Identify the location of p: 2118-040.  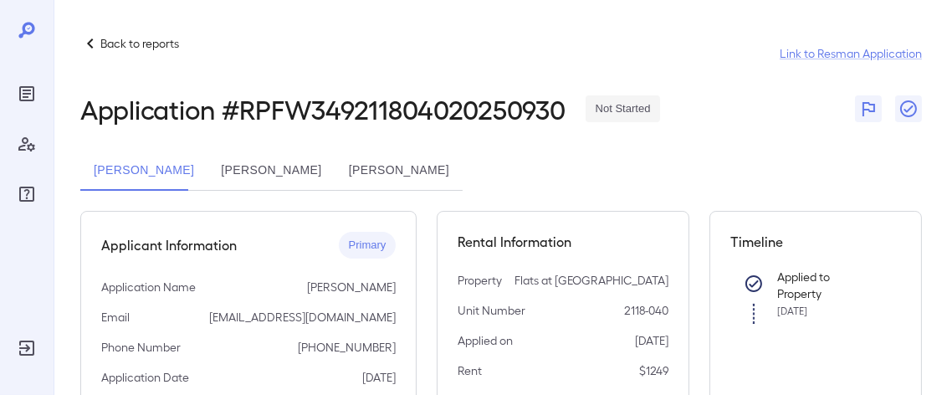
(646, 310).